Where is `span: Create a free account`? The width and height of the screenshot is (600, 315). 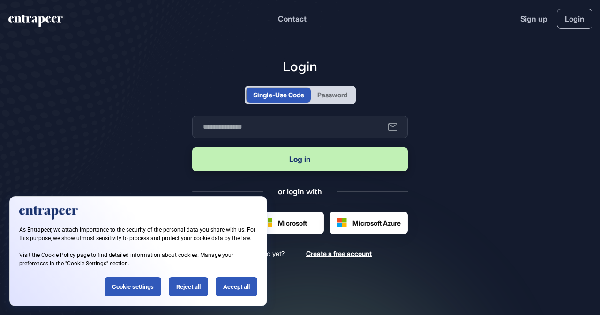 span: Create a free account is located at coordinates (339, 254).